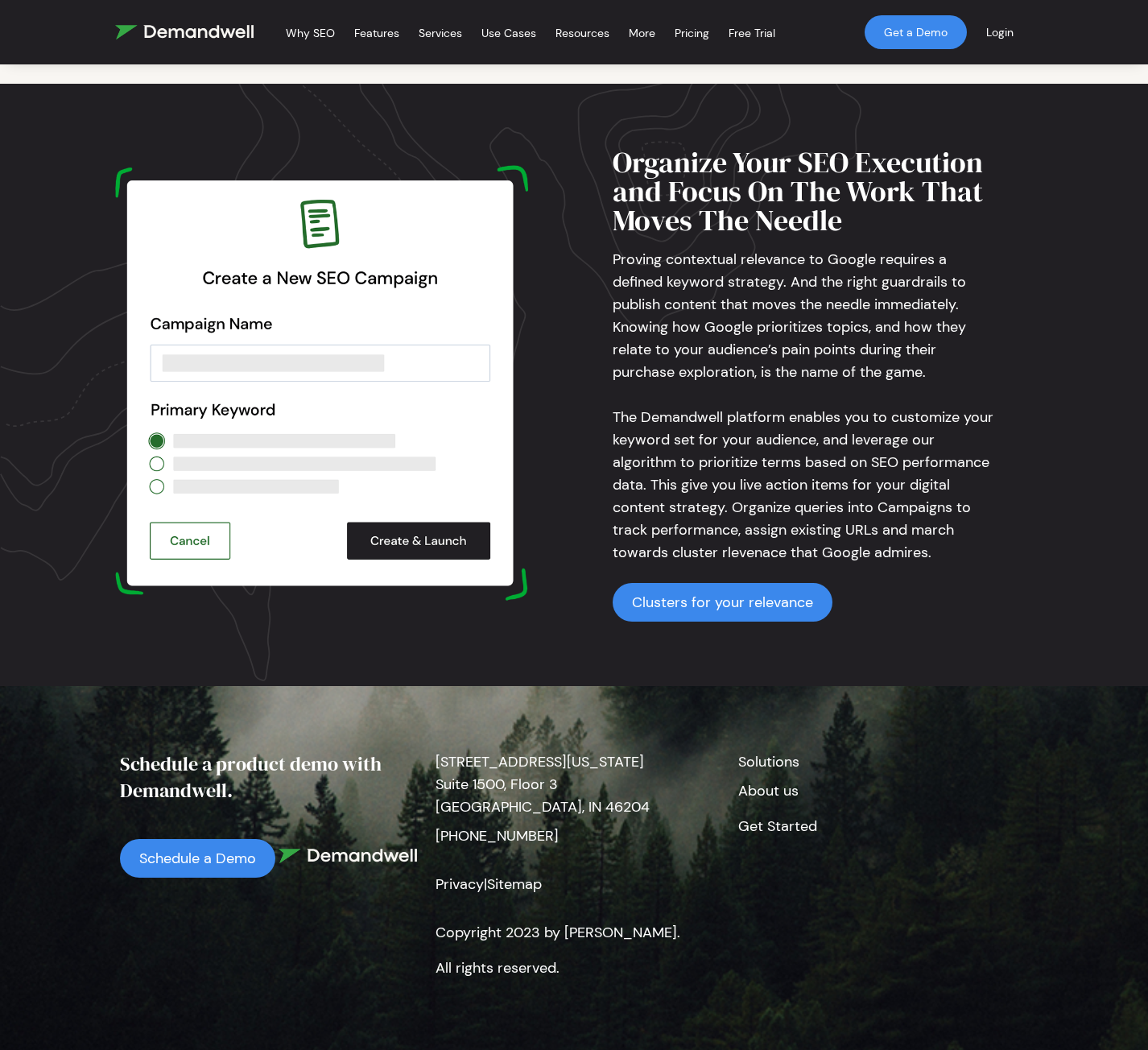  What do you see at coordinates (582, 33) in the screenshot?
I see `a: Resources` at bounding box center [582, 33].